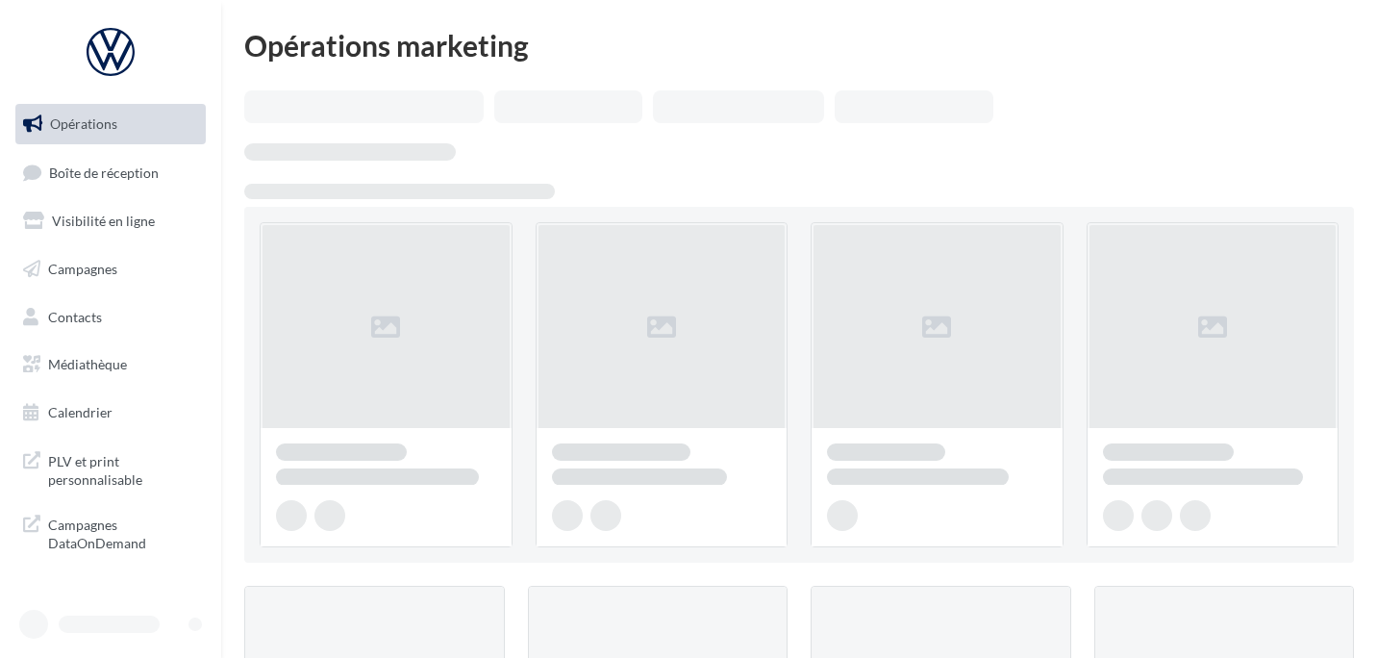 The image size is (1377, 658). Describe the element at coordinates (111, 532) in the screenshot. I see `a: Campagnes DataOnDemand` at that location.